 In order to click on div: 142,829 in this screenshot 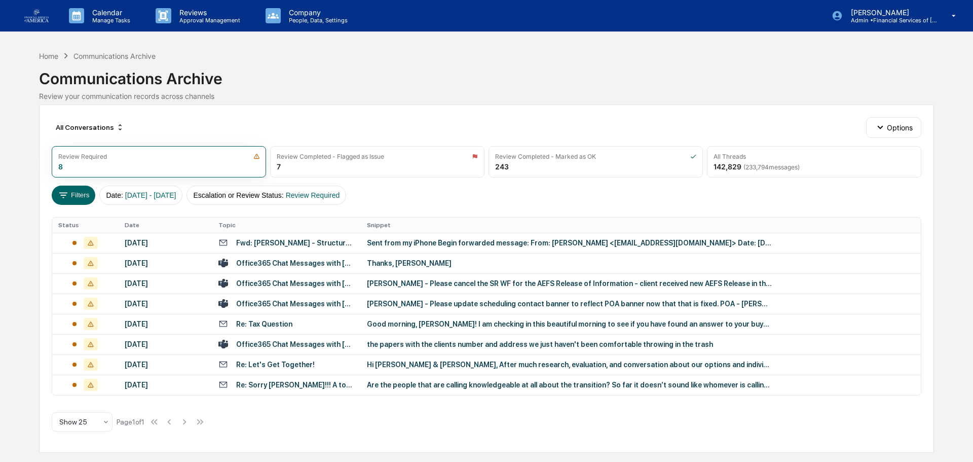, I will do `click(757, 166)`.